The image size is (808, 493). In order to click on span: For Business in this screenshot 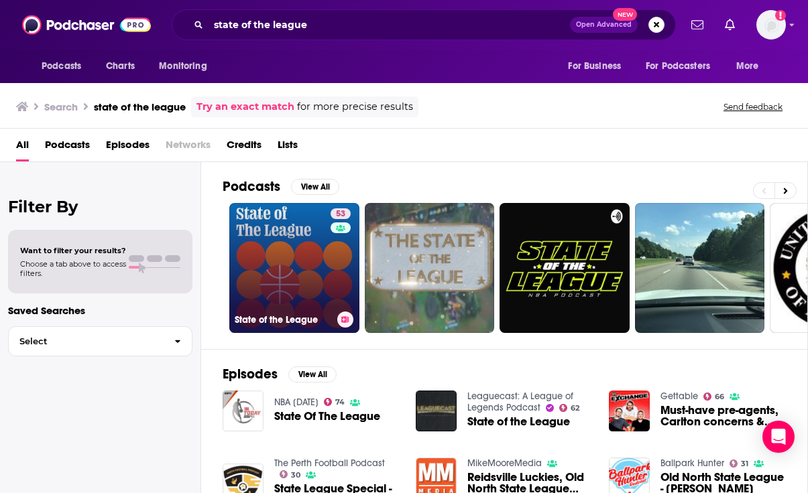, I will do `click(594, 66)`.